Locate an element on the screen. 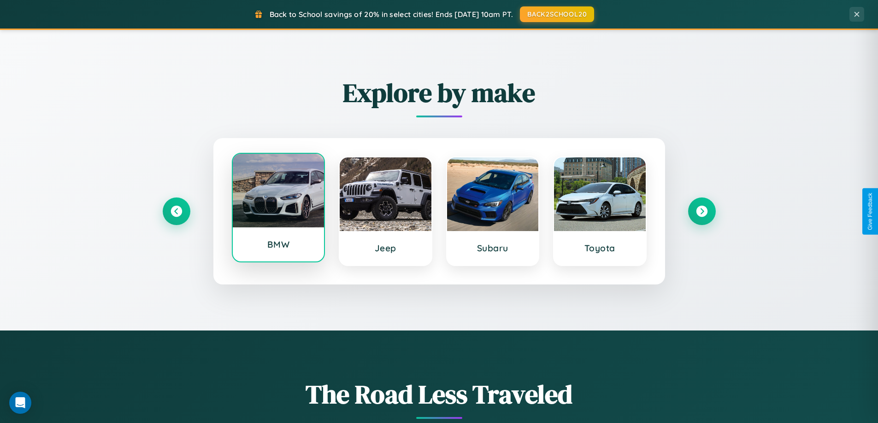 The width and height of the screenshot is (878, 423). h3: BMW is located at coordinates (278, 245).